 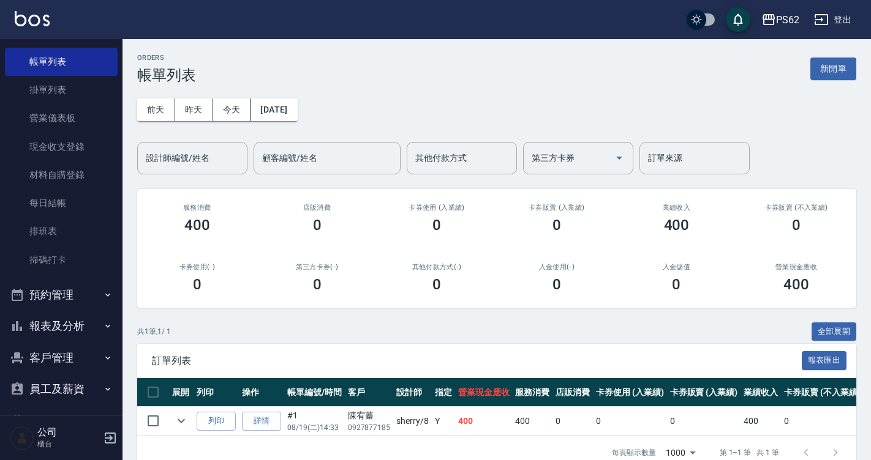 What do you see at coordinates (796, 267) in the screenshot?
I see `h2: 營業現金應收` at bounding box center [796, 267].